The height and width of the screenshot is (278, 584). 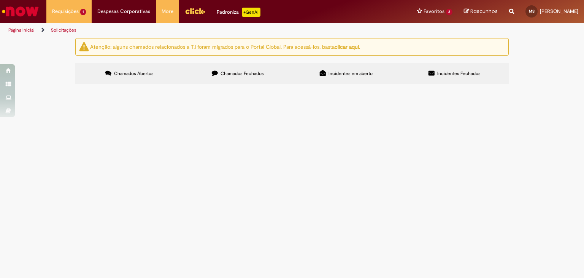 I want to click on u: clicar aqui., so click(x=347, y=46).